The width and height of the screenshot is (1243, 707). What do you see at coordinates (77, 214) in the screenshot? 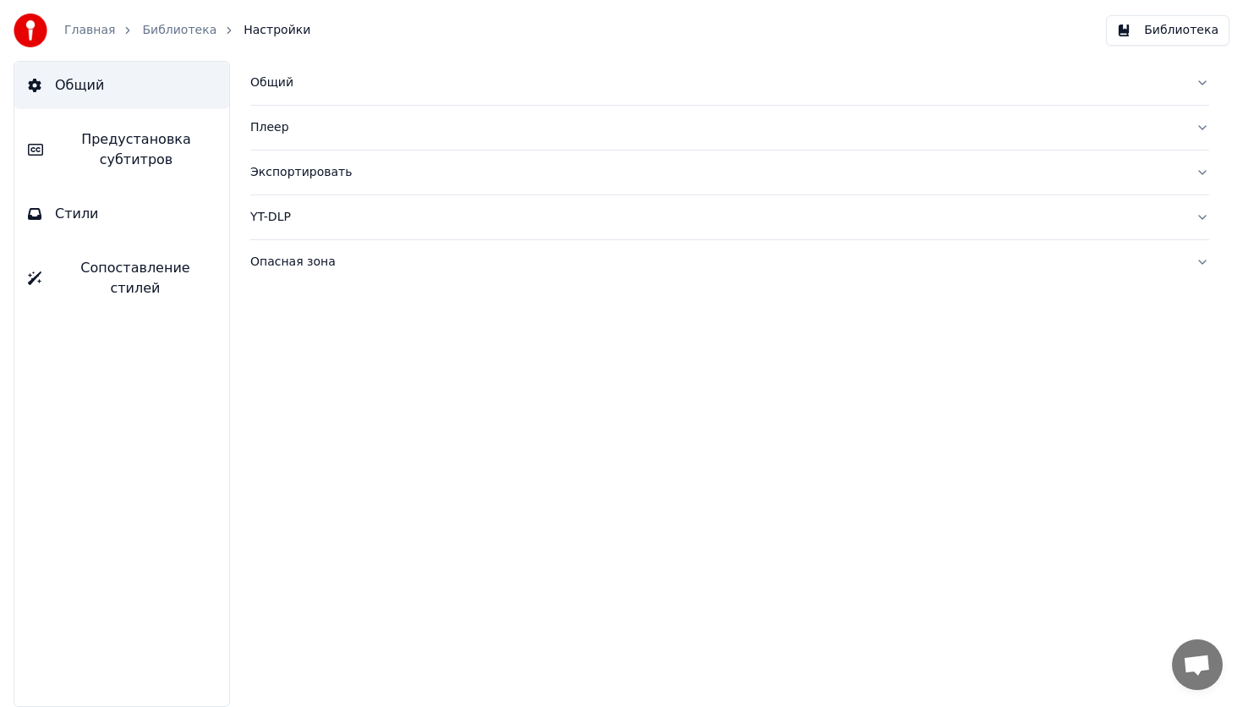
I see `span: Стили` at bounding box center [77, 214].